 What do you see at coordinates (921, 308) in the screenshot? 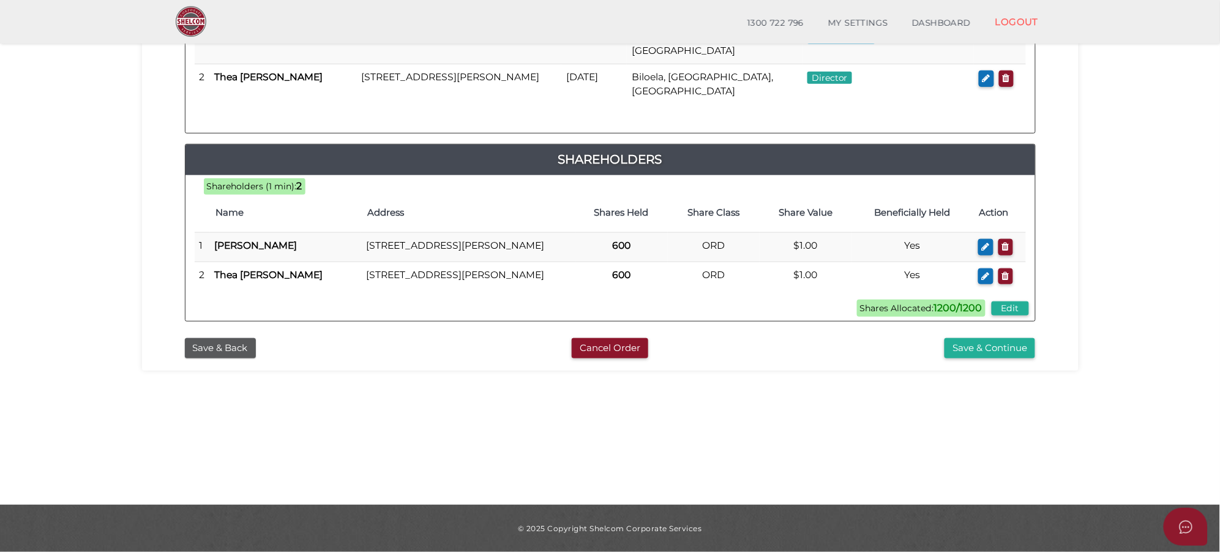
I see `span: Shares Allocated:` at bounding box center [921, 308].